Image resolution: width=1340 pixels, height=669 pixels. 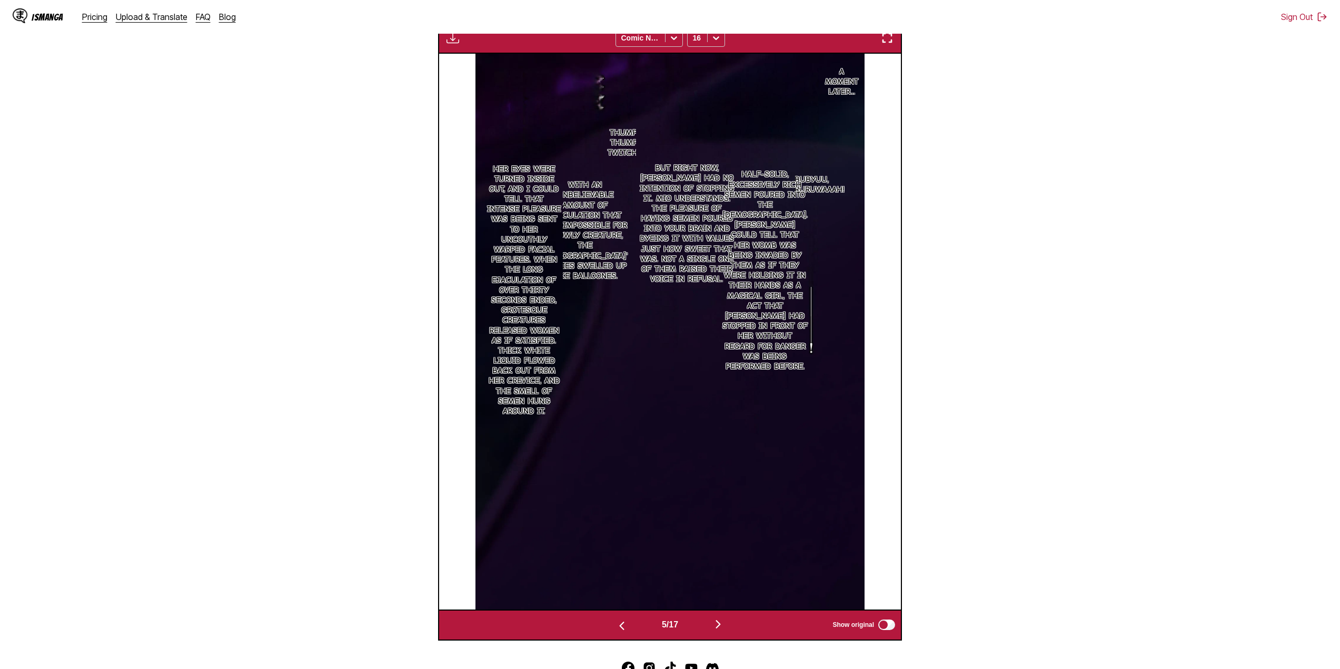 What do you see at coordinates (227, 17) in the screenshot?
I see `a: Blog` at bounding box center [227, 17].